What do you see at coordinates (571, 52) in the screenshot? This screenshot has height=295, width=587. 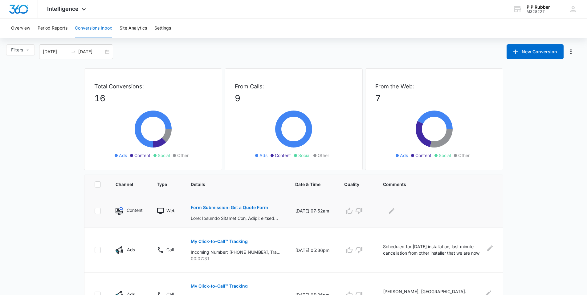 I see `button: Manage Numbers` at bounding box center [571, 52].